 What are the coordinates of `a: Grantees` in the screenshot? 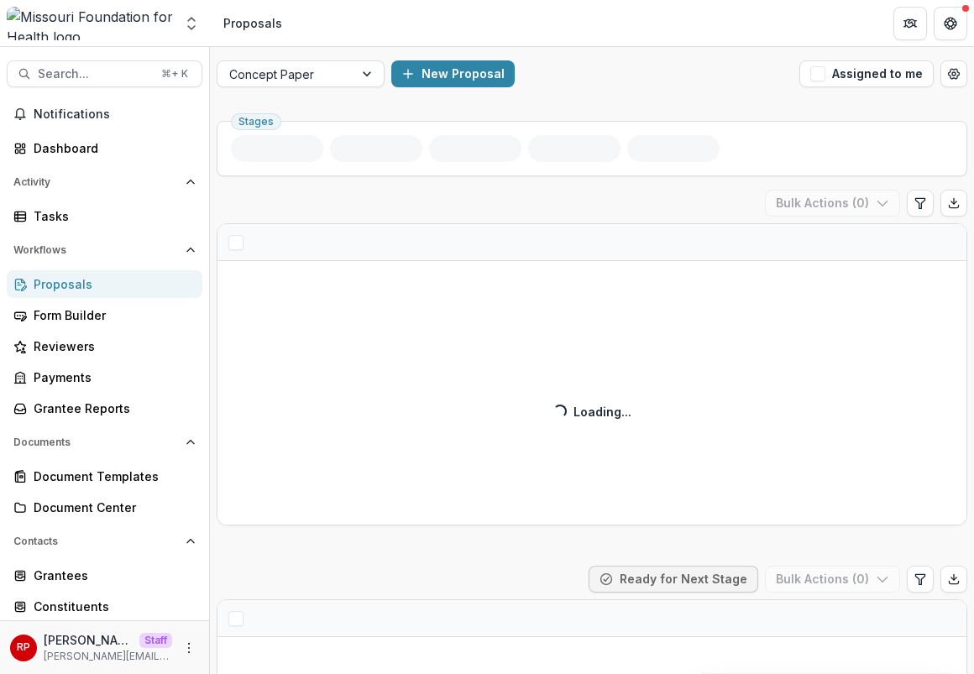 It's located at (104, 575).